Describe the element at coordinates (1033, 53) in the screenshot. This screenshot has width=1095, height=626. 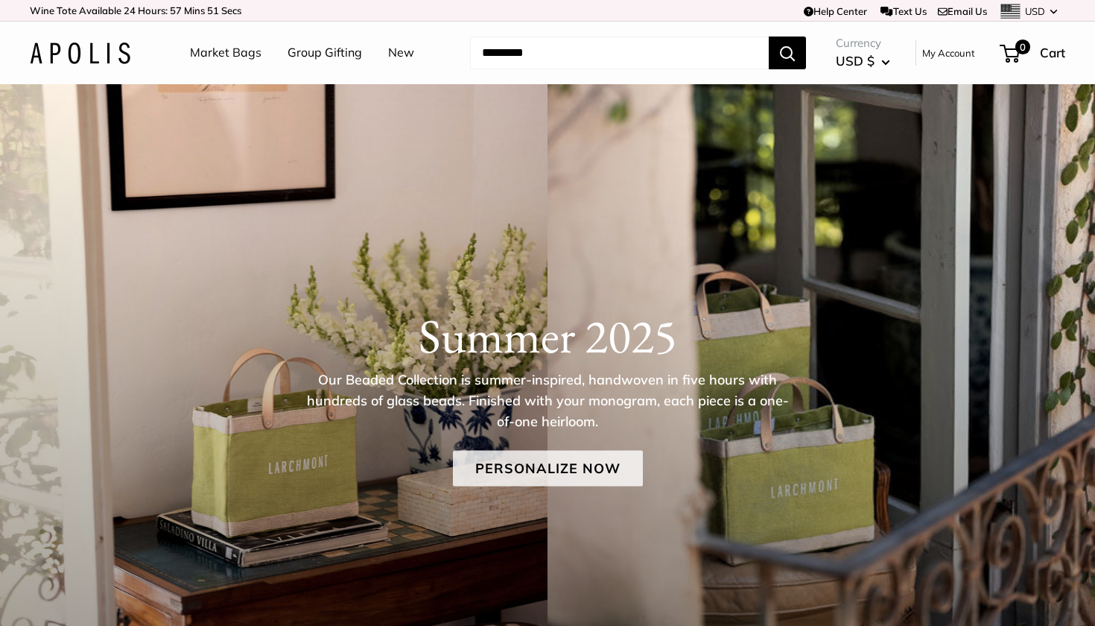
I see `a: 0 Cart` at that location.